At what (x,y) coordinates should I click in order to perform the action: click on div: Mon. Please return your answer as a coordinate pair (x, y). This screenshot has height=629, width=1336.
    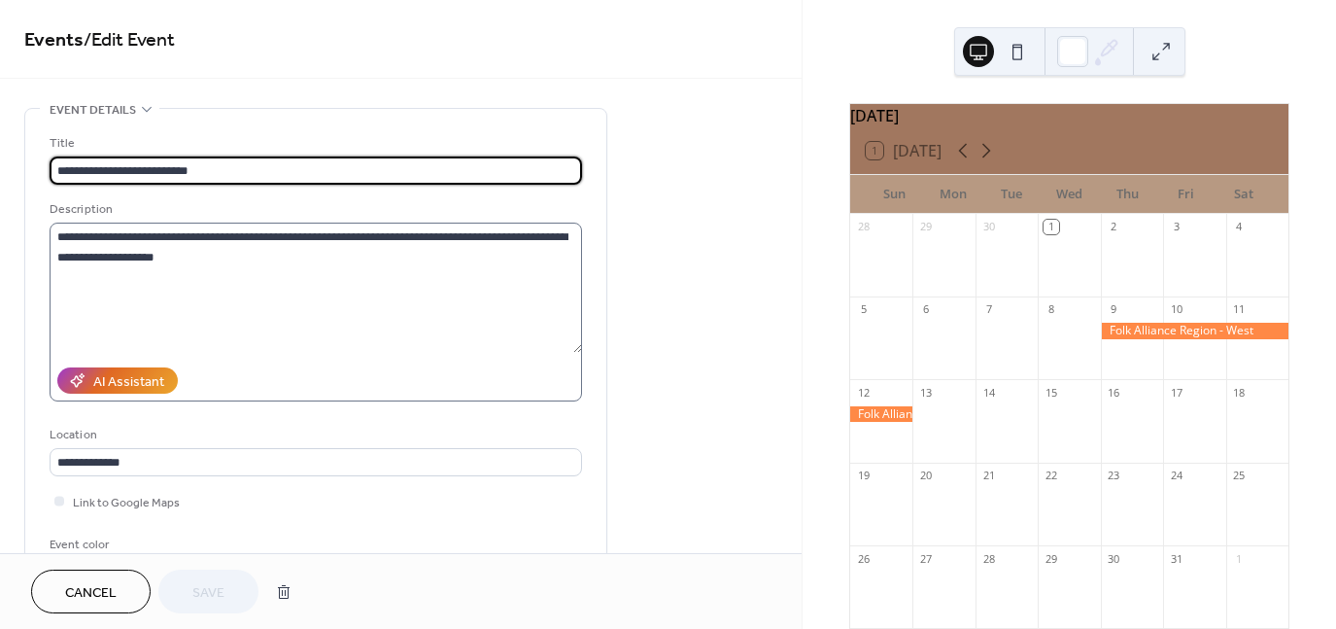
    Looking at the image, I should click on (953, 194).